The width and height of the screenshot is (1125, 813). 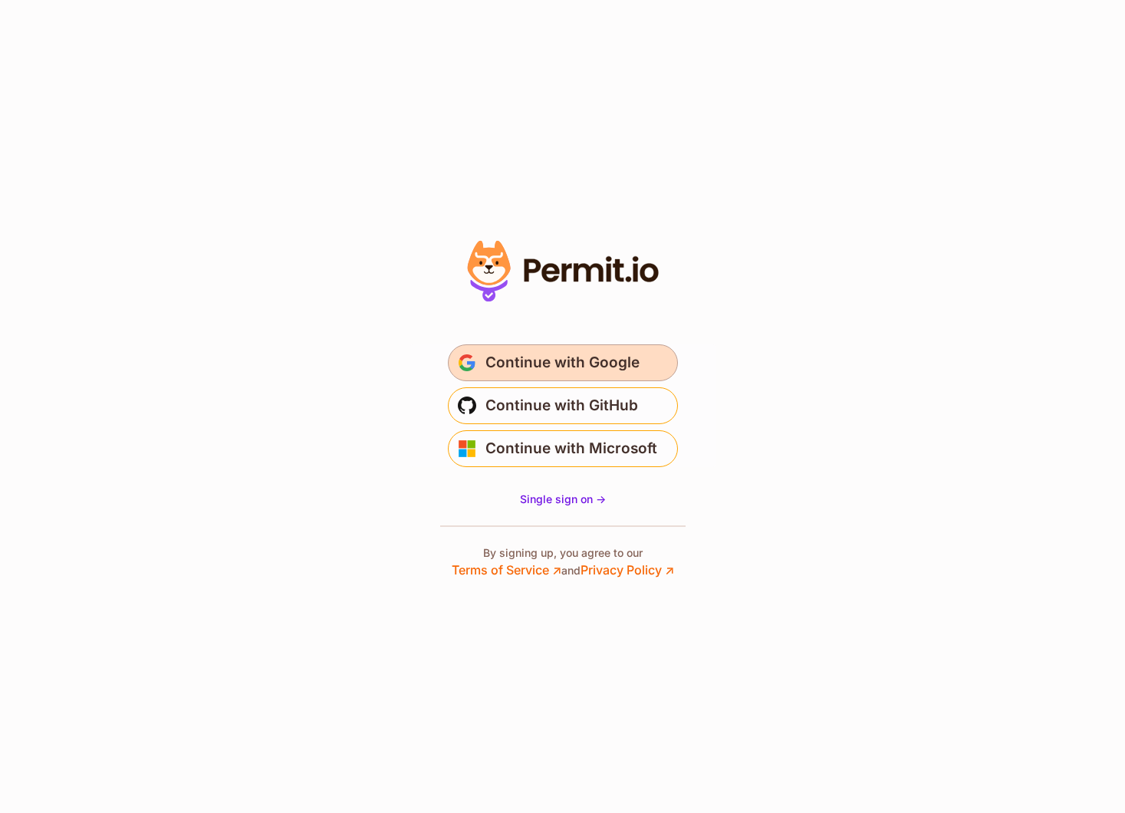 I want to click on span: Continue with Google, so click(x=562, y=363).